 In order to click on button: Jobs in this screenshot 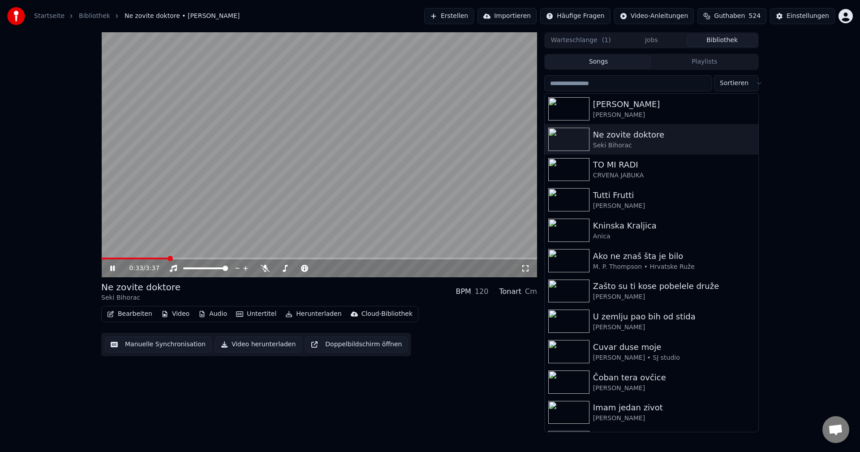, I will do `click(652, 40)`.